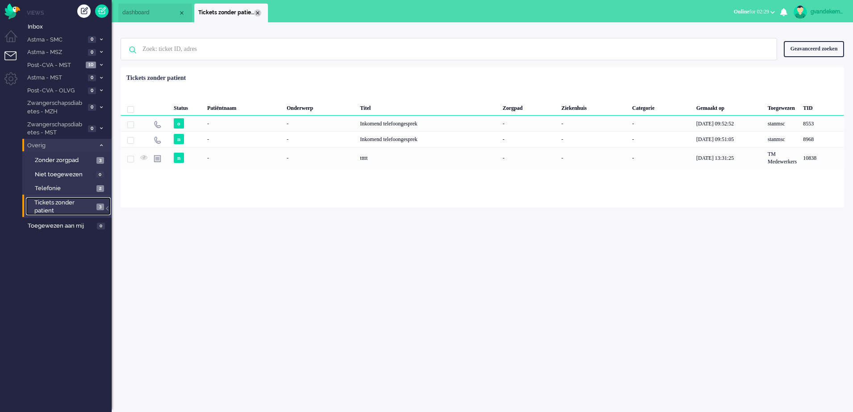 Image resolution: width=853 pixels, height=412 pixels. What do you see at coordinates (69, 225) in the screenshot?
I see `a: Toegewezen aan mij 0` at bounding box center [69, 225].